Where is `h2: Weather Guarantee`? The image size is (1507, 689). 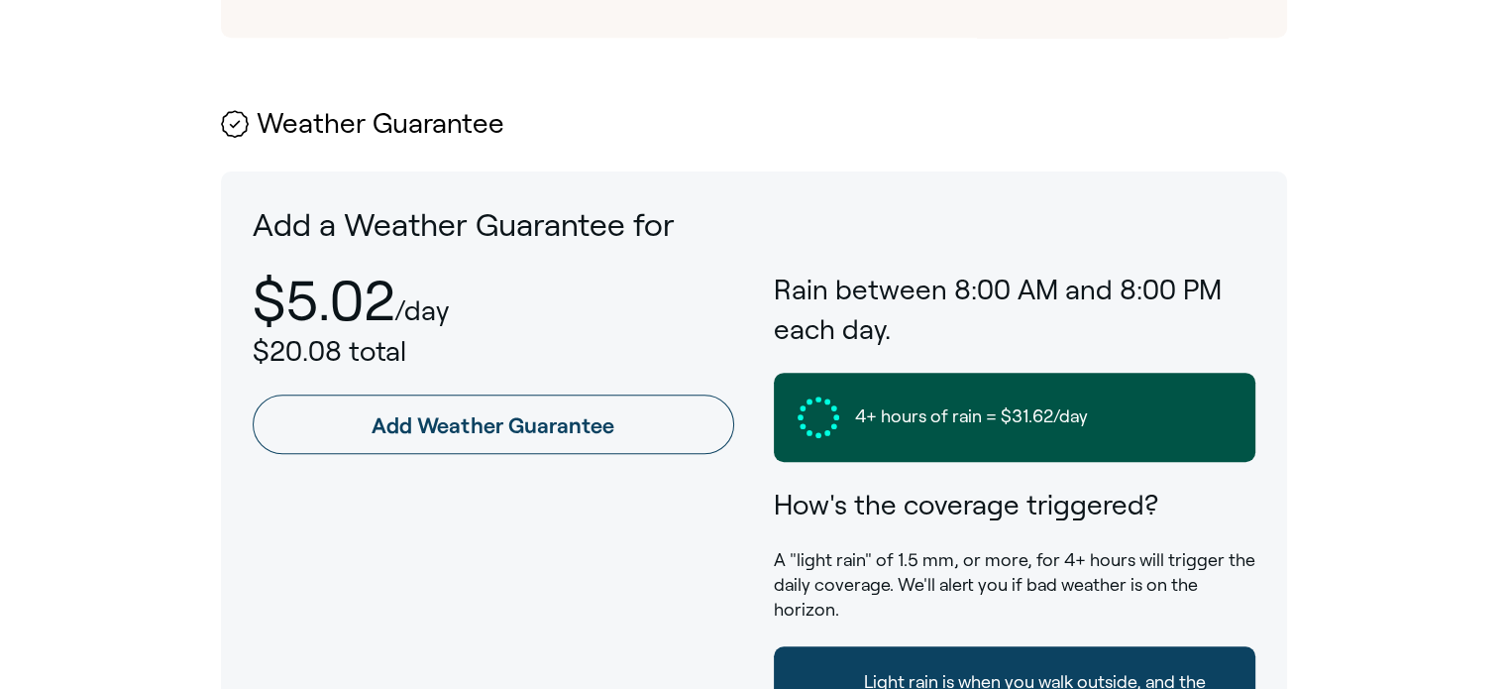
h2: Weather Guarantee is located at coordinates (754, 124).